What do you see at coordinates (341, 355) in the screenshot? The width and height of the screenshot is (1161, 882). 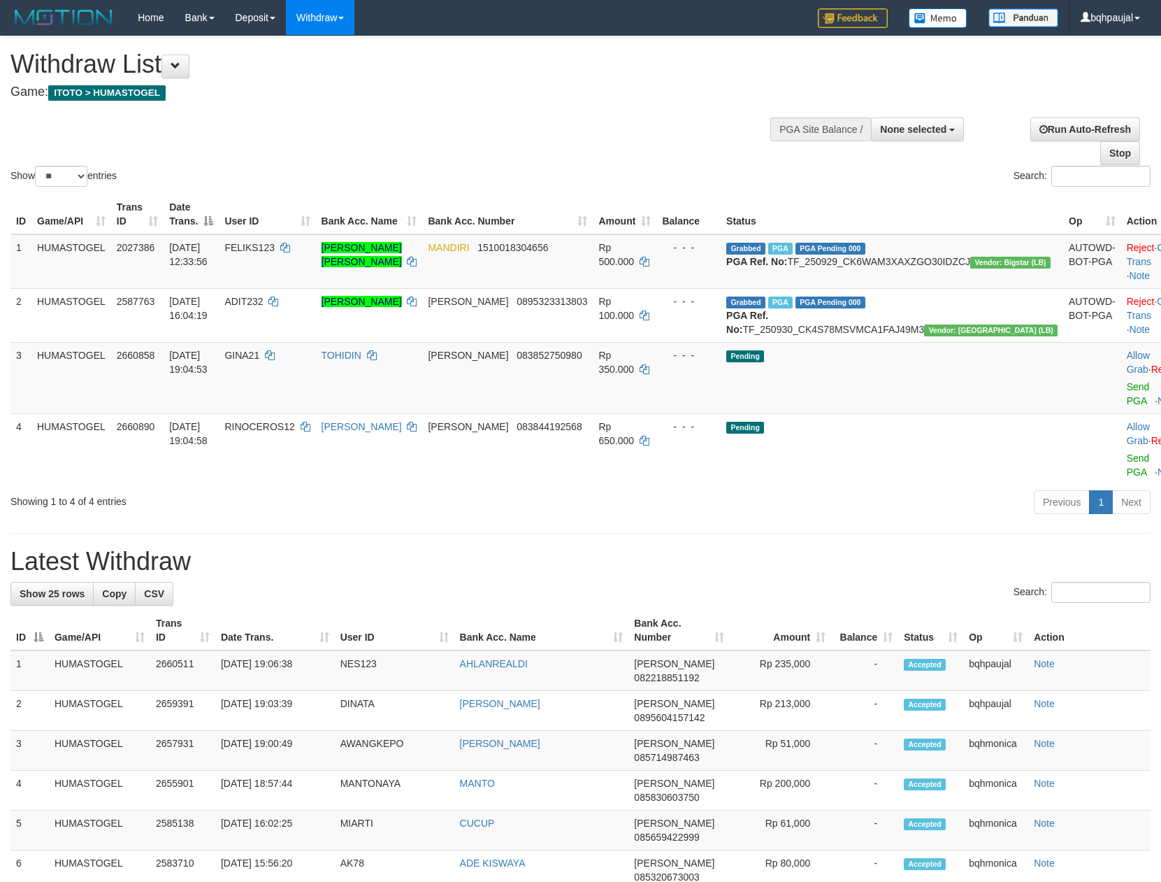 I see `a: TOHIDIN` at bounding box center [341, 355].